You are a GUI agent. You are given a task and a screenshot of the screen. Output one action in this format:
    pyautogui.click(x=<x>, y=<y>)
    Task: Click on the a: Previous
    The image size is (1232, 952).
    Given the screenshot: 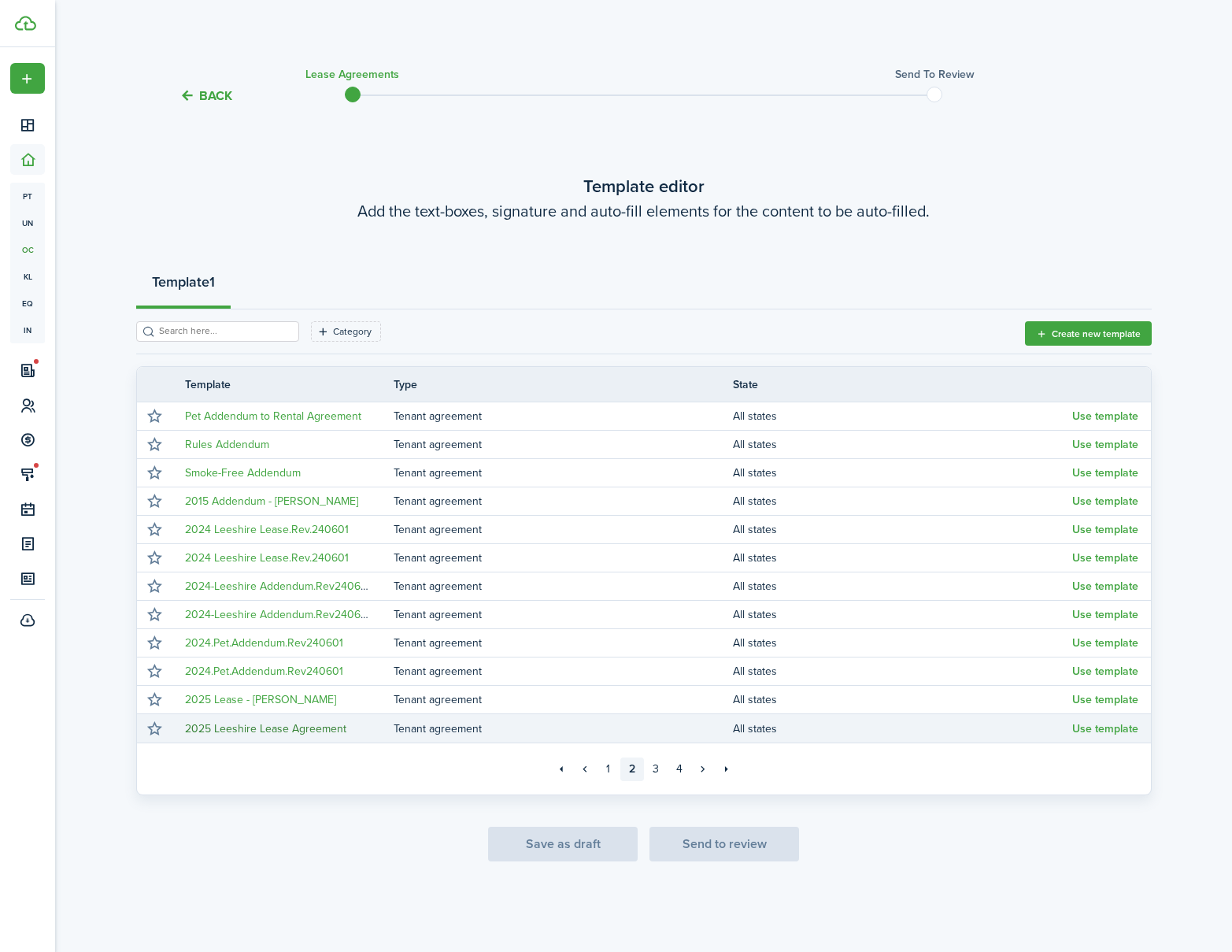 What is the action you would take?
    pyautogui.click(x=585, y=769)
    